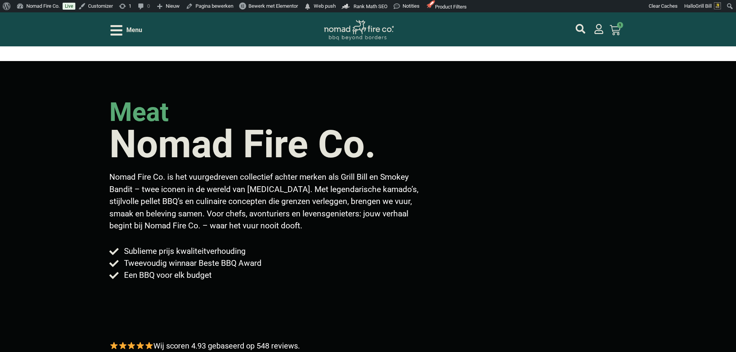  I want to click on span: Grill Bill, so click(704, 6).